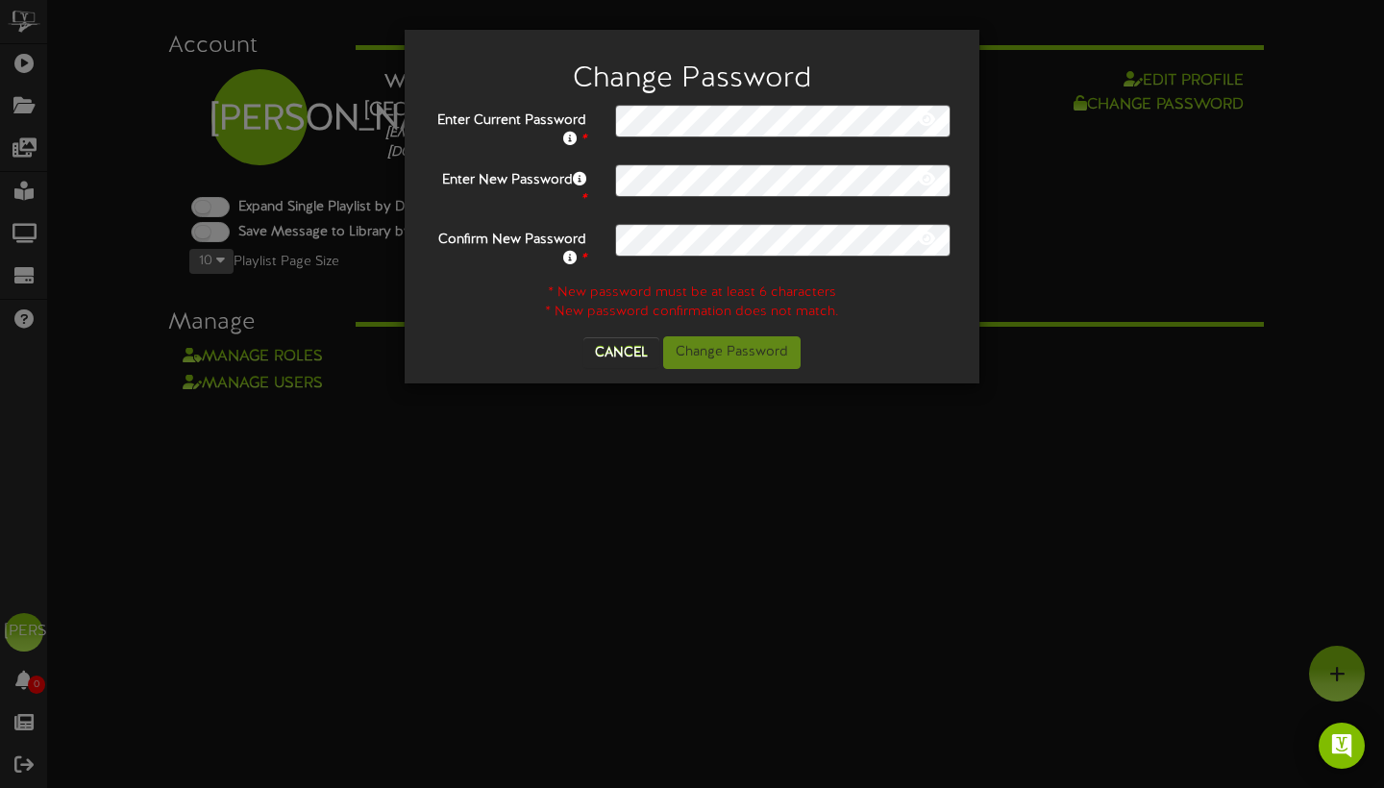  Describe the element at coordinates (621, 353) in the screenshot. I see `button: Cancel` at that location.